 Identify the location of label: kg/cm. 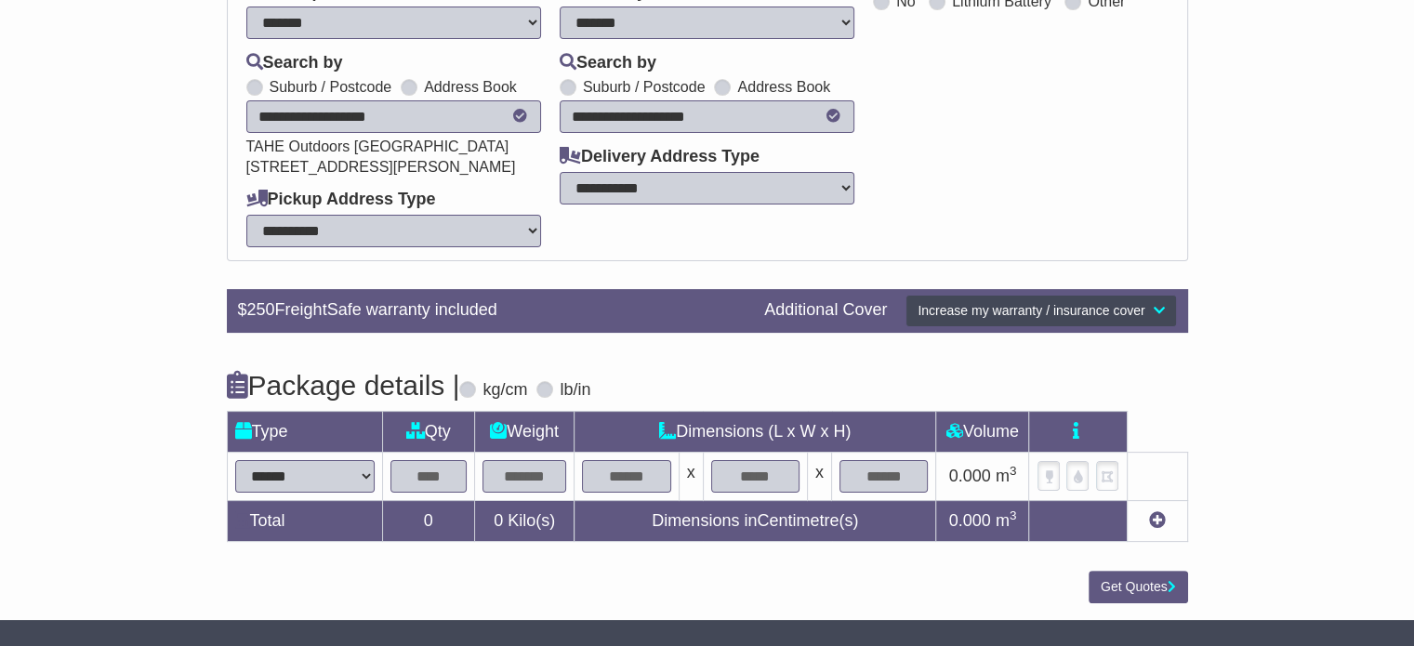
(505, 390).